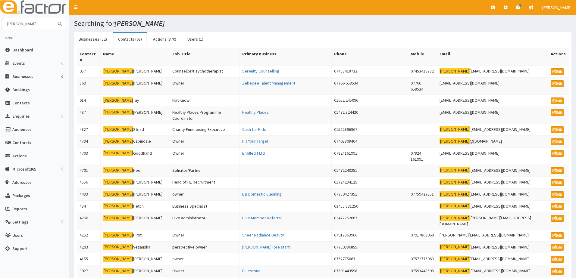 The image size is (576, 278). What do you see at coordinates (423, 272) in the screenshot?
I see `td: 07593443598` at bounding box center [423, 272].